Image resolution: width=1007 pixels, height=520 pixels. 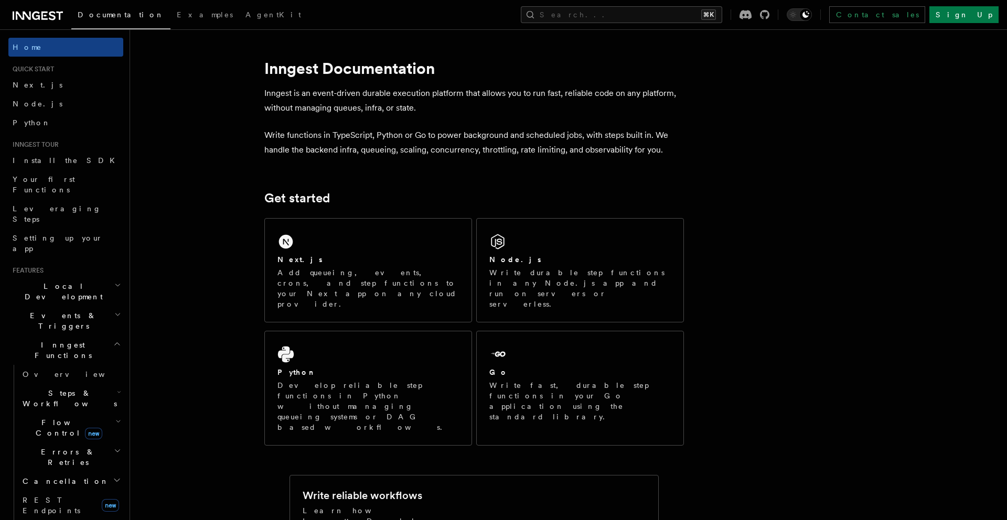 What do you see at coordinates (66, 85) in the screenshot?
I see `a: Next.js` at bounding box center [66, 85].